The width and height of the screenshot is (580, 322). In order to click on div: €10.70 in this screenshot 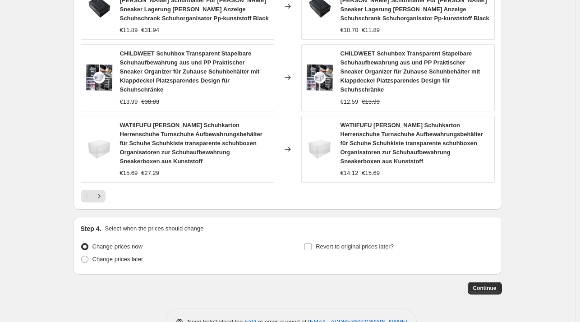, I will do `click(349, 30)`.